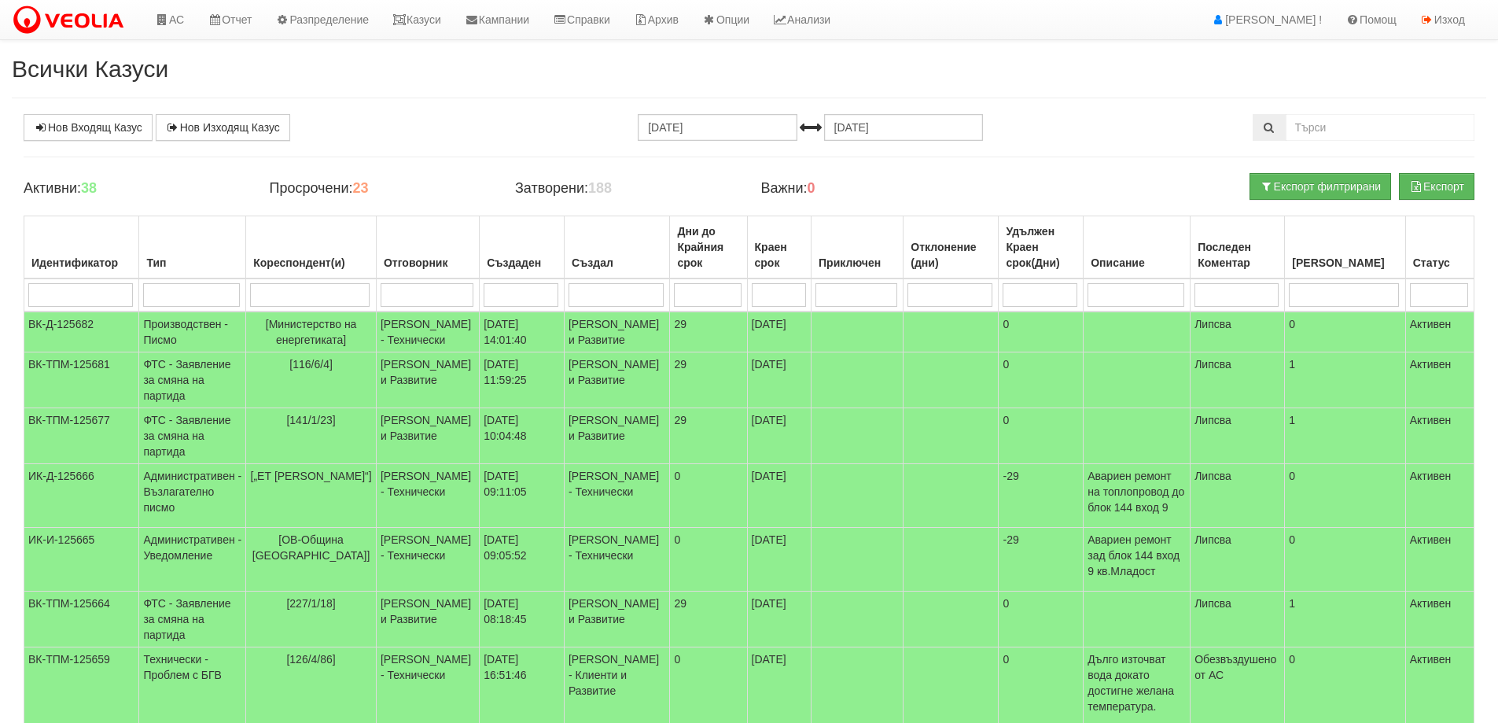 Image resolution: width=1498 pixels, height=723 pixels. I want to click on th: Създаден: No sort applied, activate to apply an ascending sort, so click(522, 248).